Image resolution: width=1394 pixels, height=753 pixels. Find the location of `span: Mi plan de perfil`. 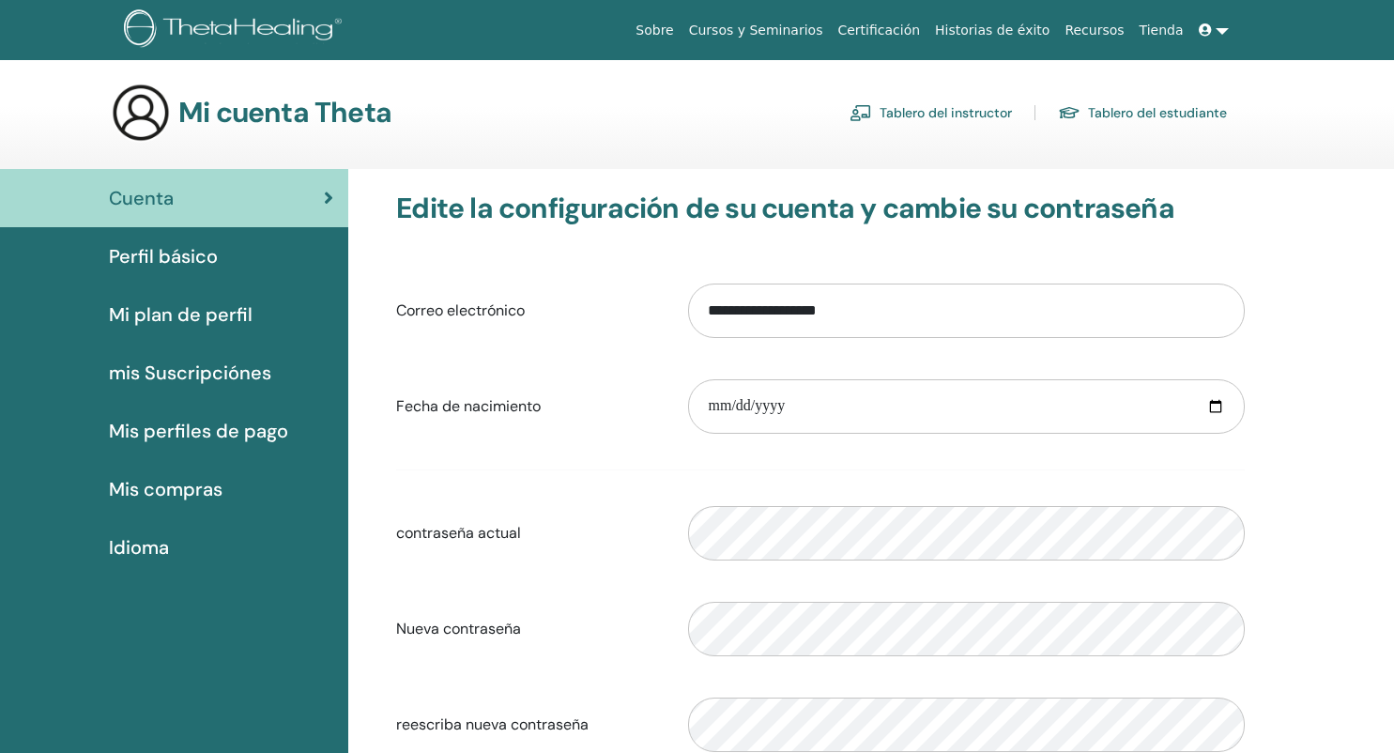

span: Mi plan de perfil is located at coordinates (180, 314).